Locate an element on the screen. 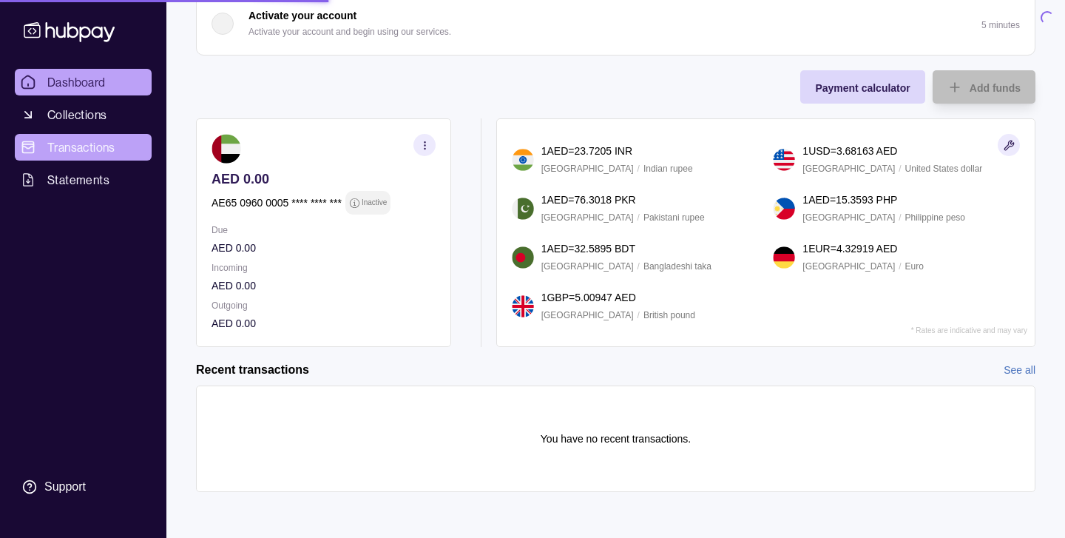 This screenshot has width=1065, height=538. p: United States dollar is located at coordinates (944, 169).